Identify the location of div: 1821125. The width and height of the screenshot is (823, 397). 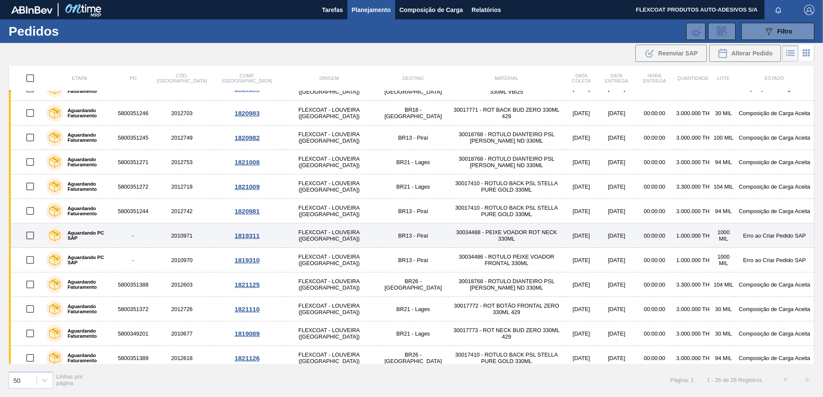
(247, 285).